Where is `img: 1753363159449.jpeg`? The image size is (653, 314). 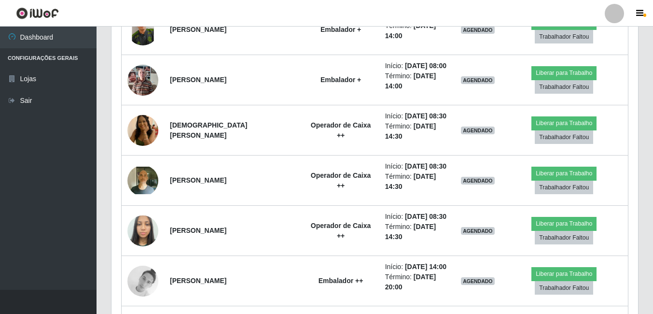
img: 1753363159449.jpeg is located at coordinates (143, 80).